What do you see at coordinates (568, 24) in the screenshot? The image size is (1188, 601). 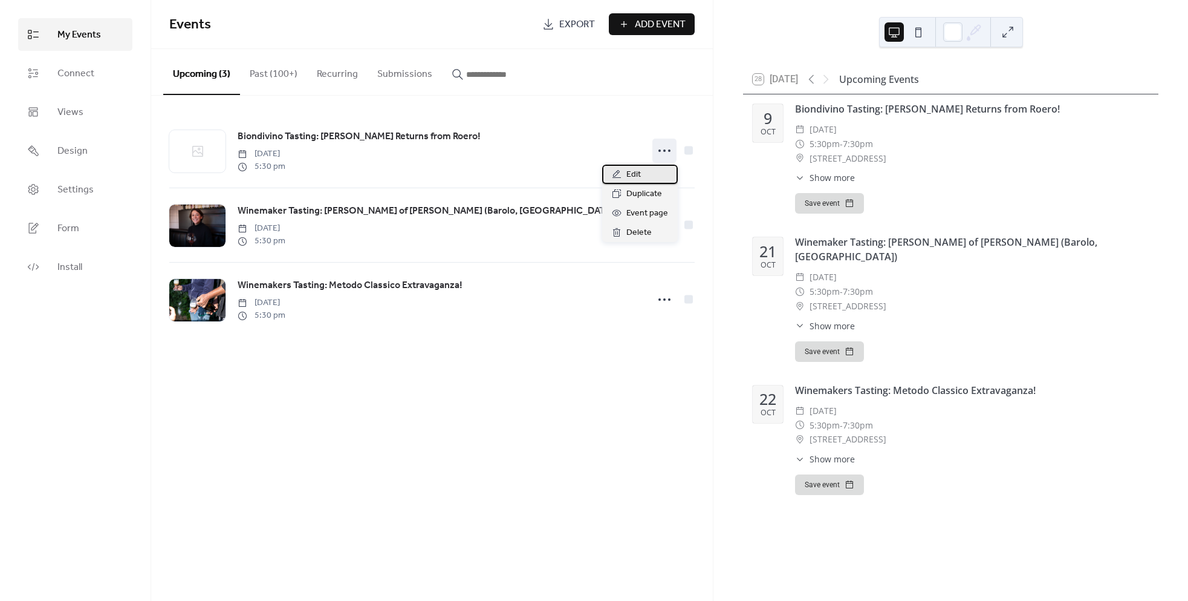 I see `a: Export` at bounding box center [568, 24].